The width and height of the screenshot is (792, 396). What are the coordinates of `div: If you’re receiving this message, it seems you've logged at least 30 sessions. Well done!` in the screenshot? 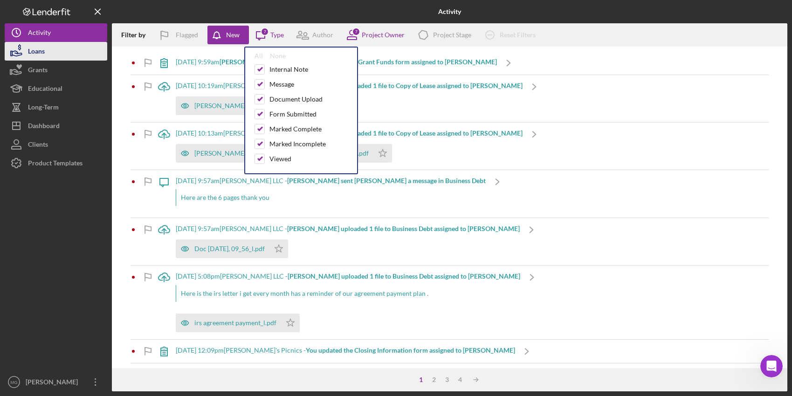 It's located at (80, 124).